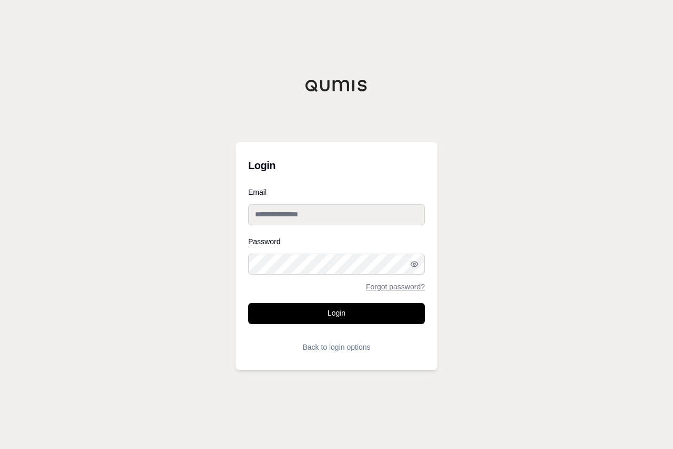 The width and height of the screenshot is (673, 449). Describe the element at coordinates (336, 242) in the screenshot. I see `label: Password` at that location.